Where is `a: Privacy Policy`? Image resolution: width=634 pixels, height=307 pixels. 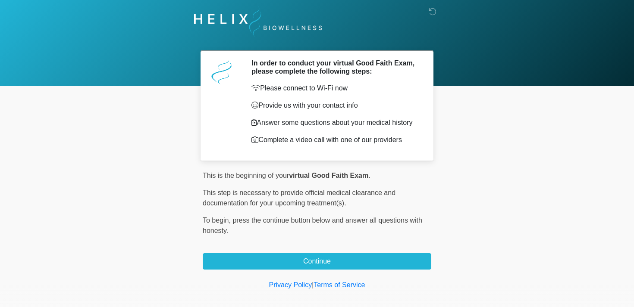 a: Privacy Policy is located at coordinates (291, 285).